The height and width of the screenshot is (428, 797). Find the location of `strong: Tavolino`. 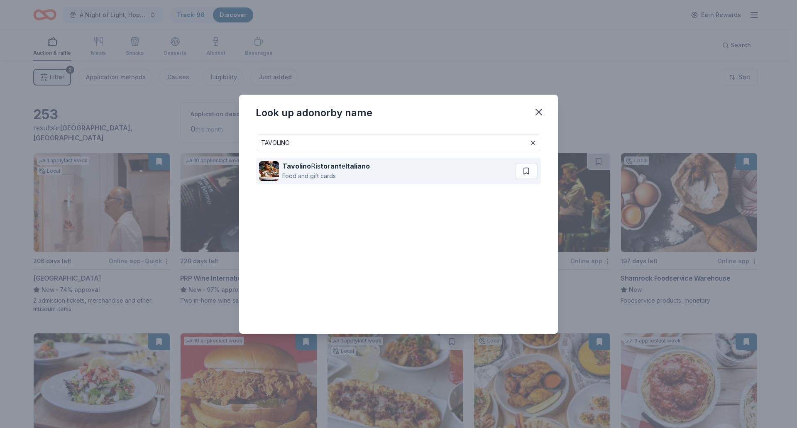

strong: Tavolino is located at coordinates (296, 166).